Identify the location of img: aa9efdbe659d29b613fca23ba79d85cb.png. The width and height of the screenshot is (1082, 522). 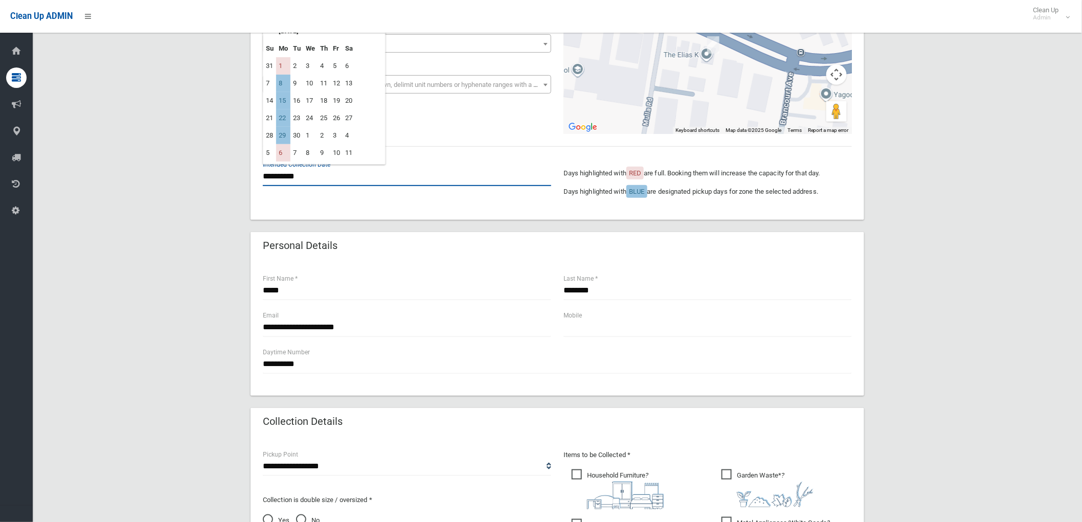
(625, 495).